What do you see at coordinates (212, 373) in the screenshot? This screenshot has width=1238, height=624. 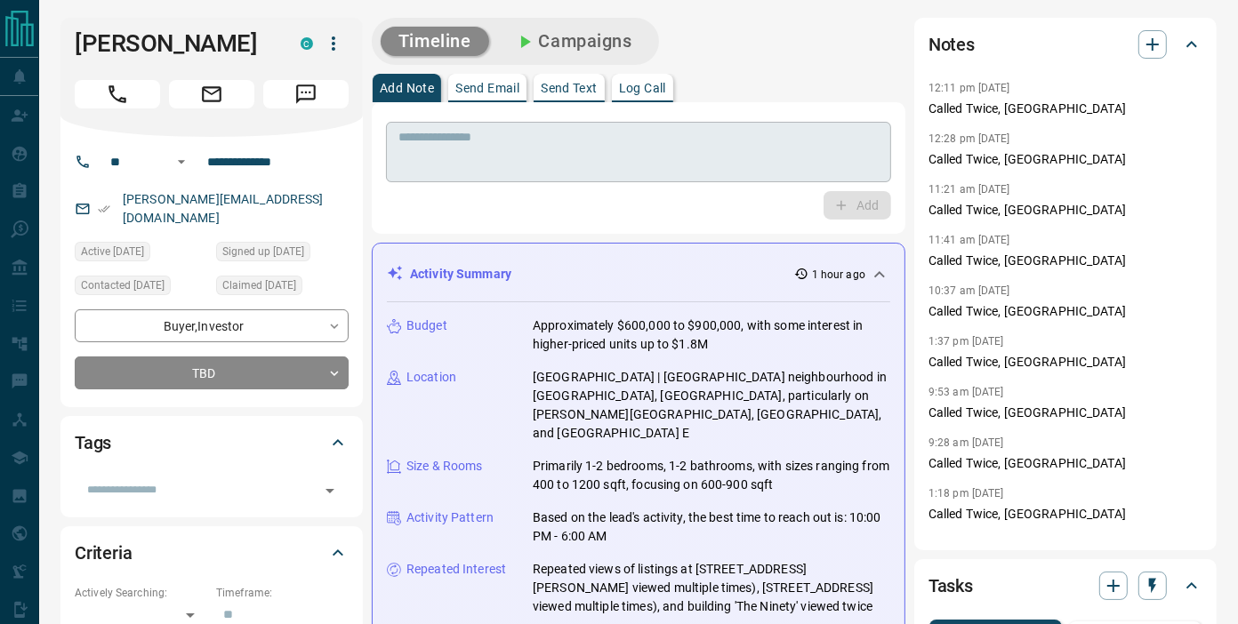 I see `div: TBD` at bounding box center [212, 373].